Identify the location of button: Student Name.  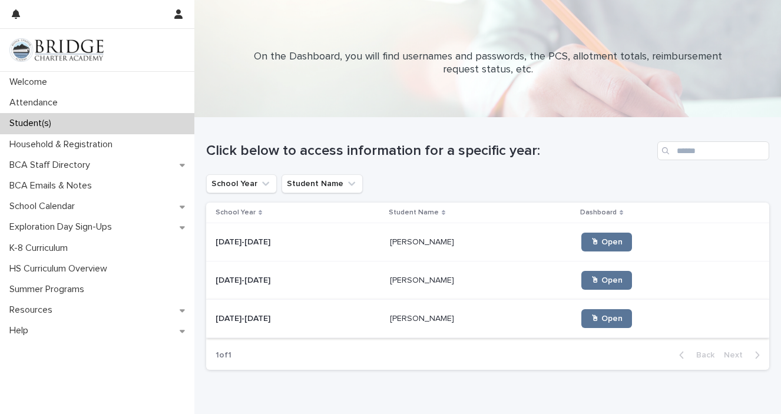
(322, 184).